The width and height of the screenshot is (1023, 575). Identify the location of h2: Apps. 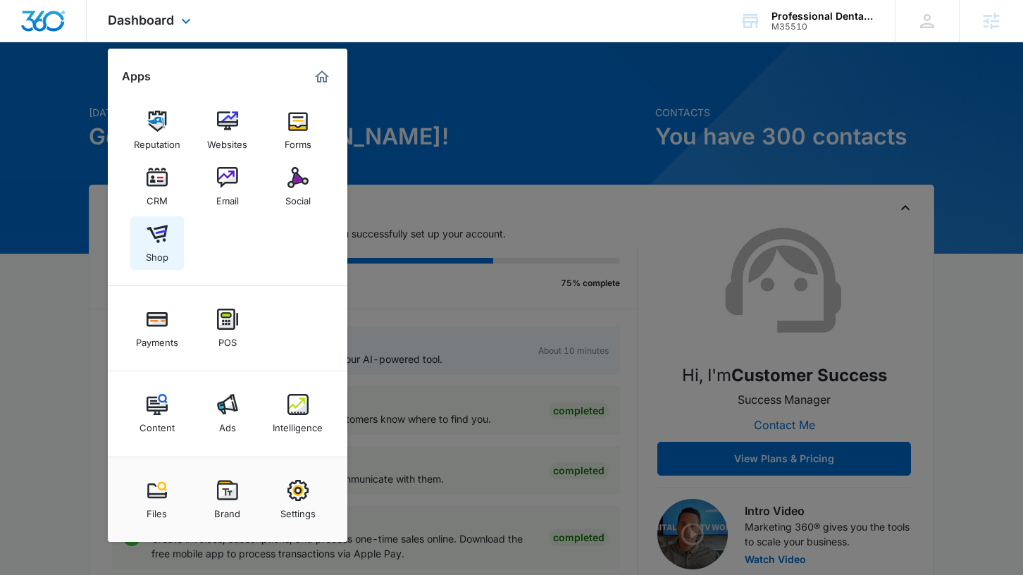
(136, 76).